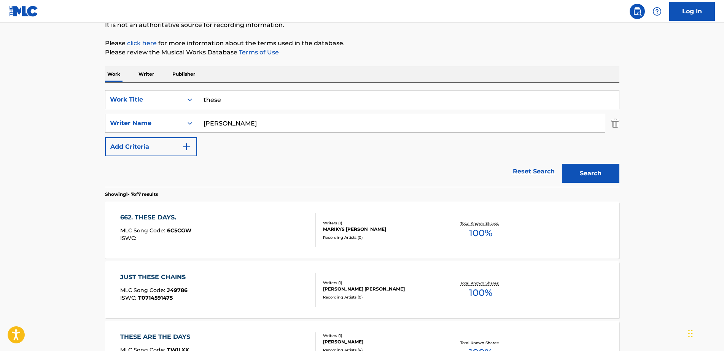 The width and height of the screenshot is (724, 351). What do you see at coordinates (705, 333) in the screenshot?
I see `div: Chat Widget` at bounding box center [705, 333].